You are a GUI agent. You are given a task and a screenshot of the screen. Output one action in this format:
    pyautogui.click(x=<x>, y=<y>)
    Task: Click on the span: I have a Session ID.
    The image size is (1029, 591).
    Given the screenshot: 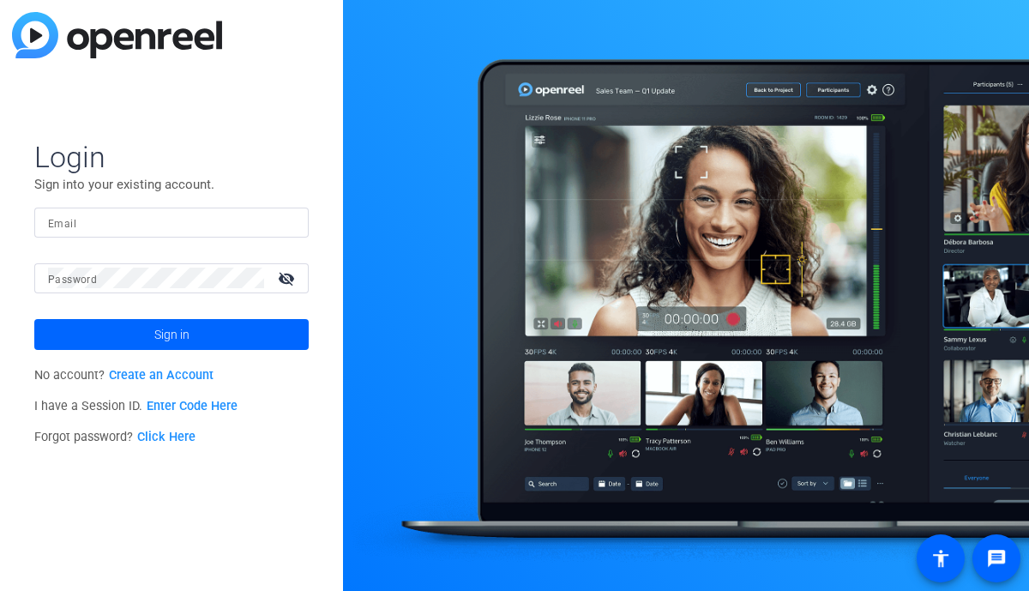 What is the action you would take?
    pyautogui.click(x=135, y=405)
    